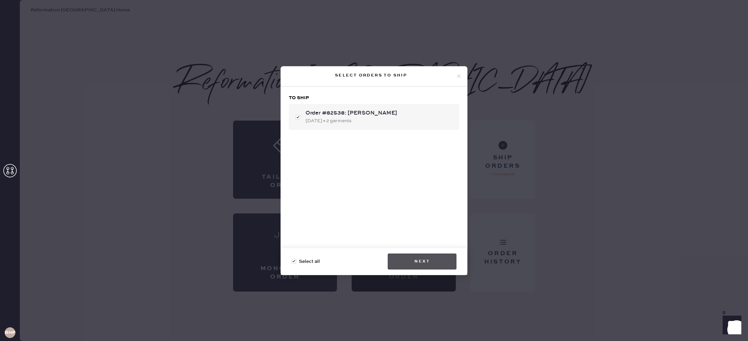 The width and height of the screenshot is (748, 341). What do you see at coordinates (374, 98) in the screenshot?
I see `h3: To ship` at bounding box center [374, 98].